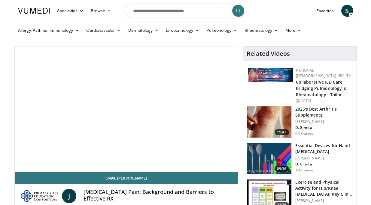 This screenshot has width=371, height=205. Describe the element at coordinates (101, 11) in the screenshot. I see `a: Browse` at that location.